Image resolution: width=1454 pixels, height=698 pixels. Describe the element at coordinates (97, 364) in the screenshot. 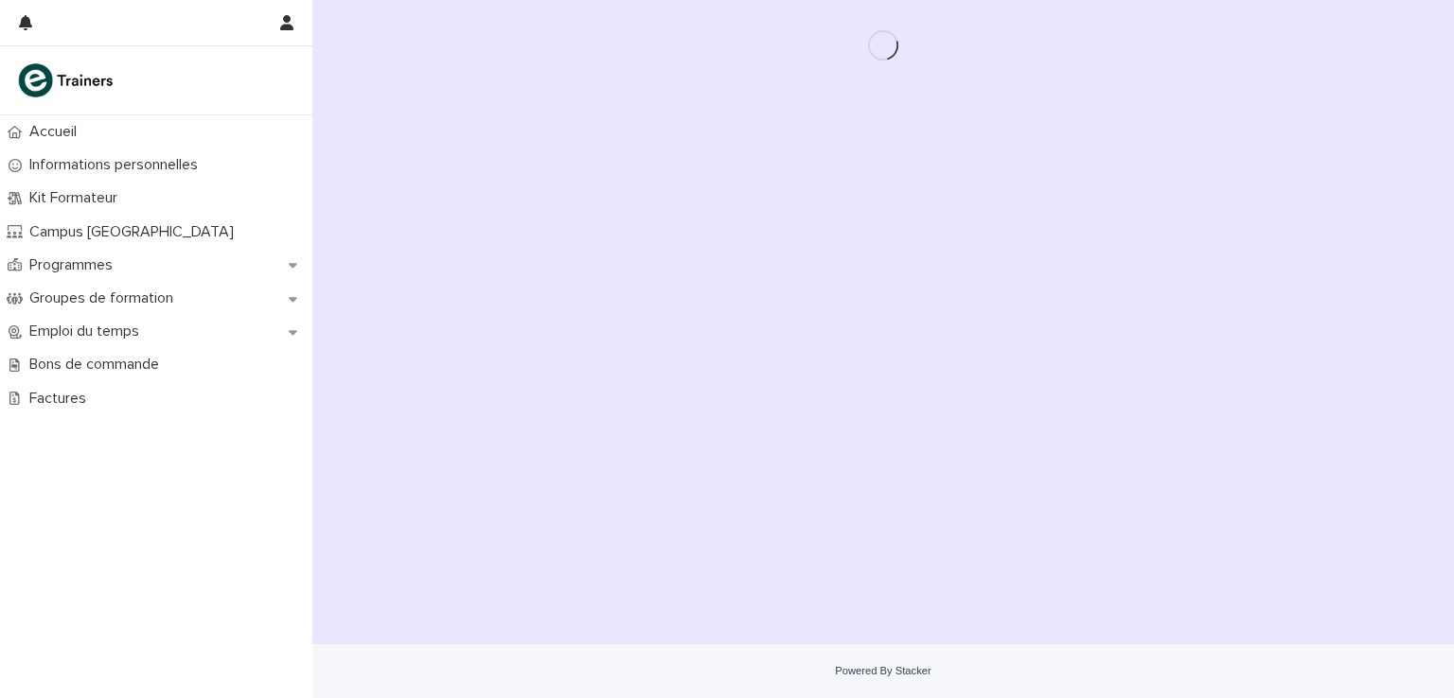

I see `p: Bons de commande` at that location.